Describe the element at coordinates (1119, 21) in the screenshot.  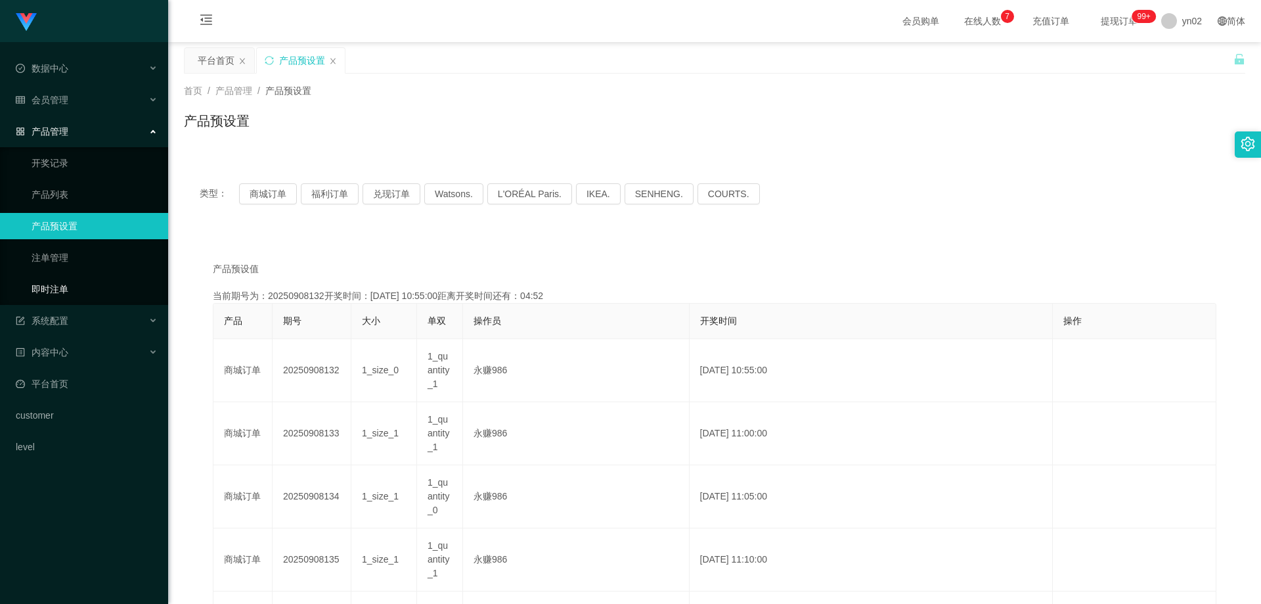
I see `span: 提现订单` at that location.